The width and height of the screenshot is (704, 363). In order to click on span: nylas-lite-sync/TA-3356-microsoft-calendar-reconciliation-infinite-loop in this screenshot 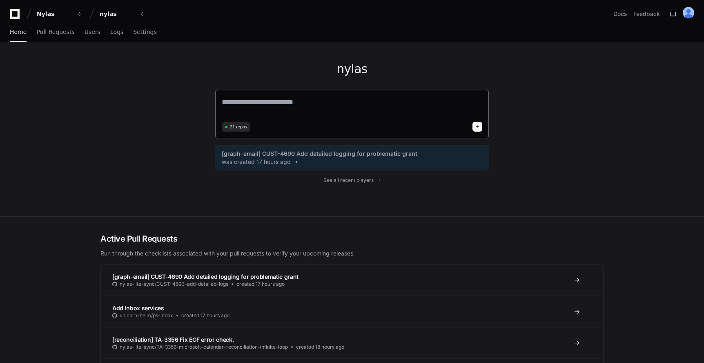, I will do `click(204, 347)`.